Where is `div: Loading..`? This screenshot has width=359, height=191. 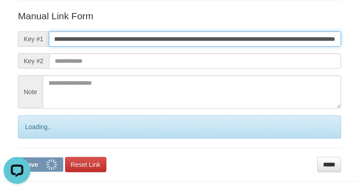
div: Loading.. is located at coordinates (179, 127).